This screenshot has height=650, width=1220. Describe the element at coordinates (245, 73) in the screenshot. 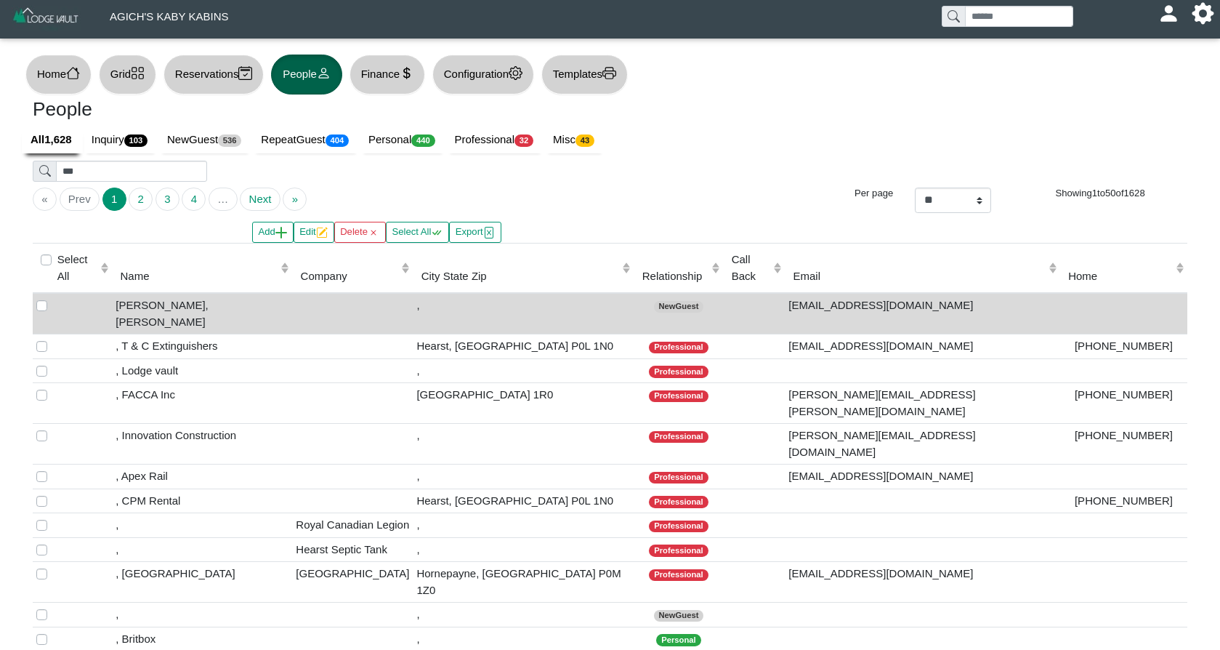

I see `svg: calendar2 check` at that location.